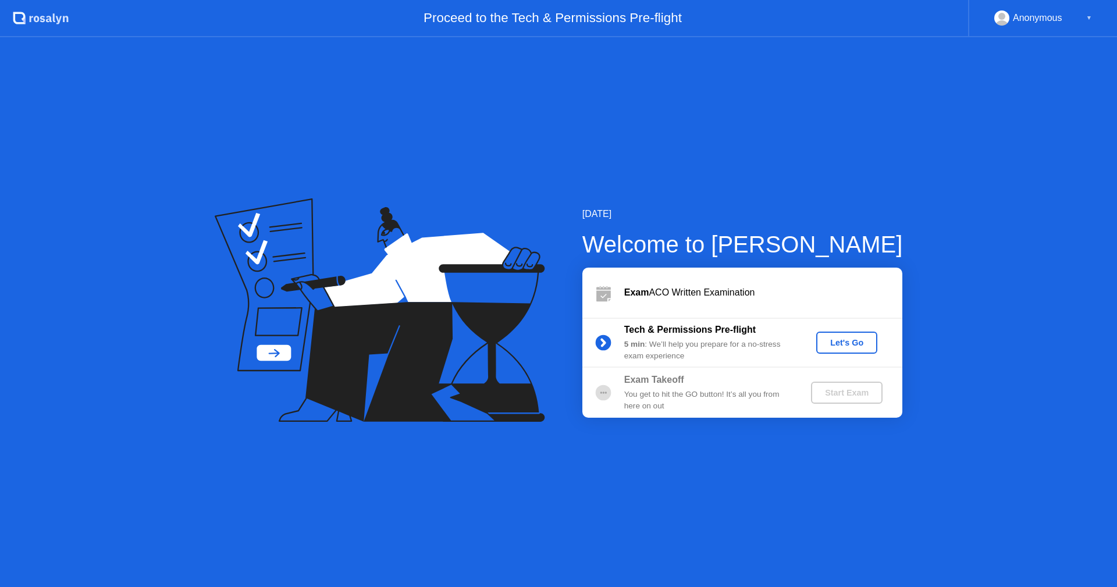  Describe the element at coordinates (846, 343) in the screenshot. I see `button: Let's Go` at that location.